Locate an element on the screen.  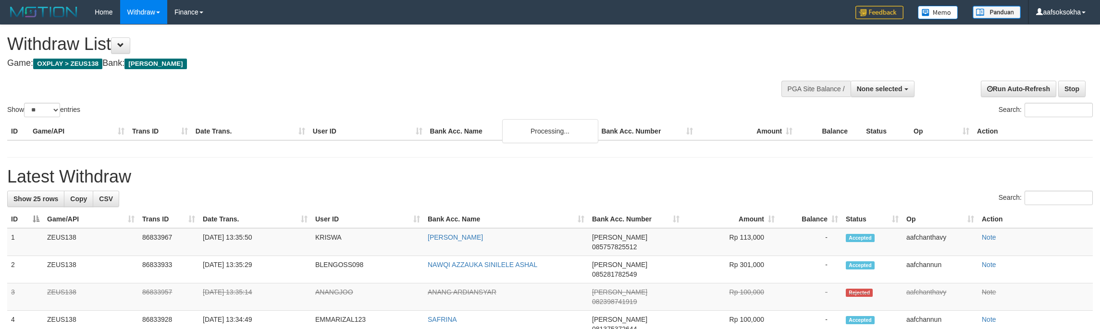
td: BLENGOSS098 is located at coordinates (368, 270).